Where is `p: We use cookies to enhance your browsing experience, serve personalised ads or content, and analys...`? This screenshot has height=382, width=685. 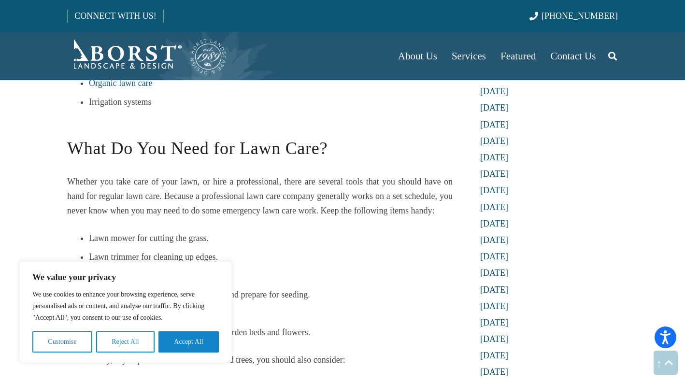 p: We use cookies to enhance your browsing experience, serve personalised ads or content, and analys... is located at coordinates (126, 306).